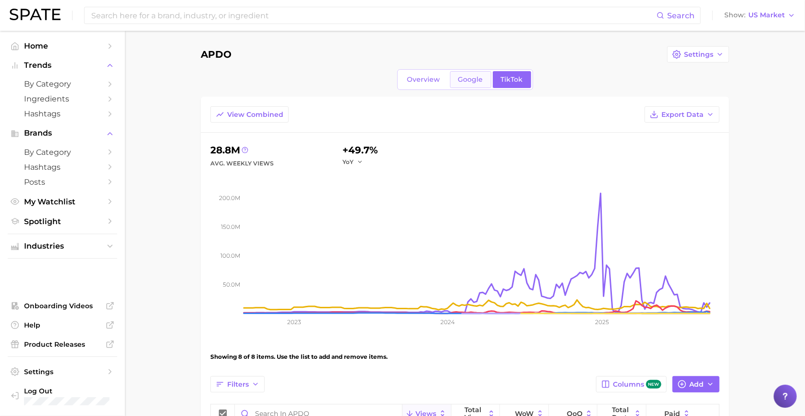 This screenshot has width=805, height=416. What do you see at coordinates (681, 15) in the screenshot?
I see `span: Search` at bounding box center [681, 15].